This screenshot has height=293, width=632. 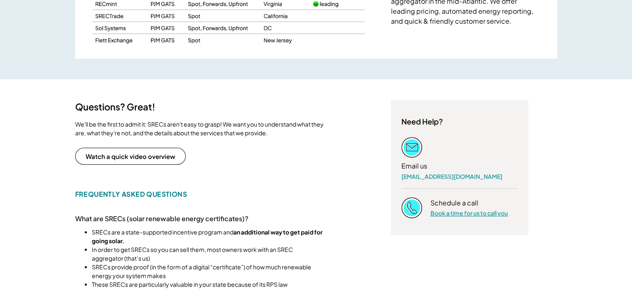 I want to click on div: What are SRECs (solar renewable energy certificates)?, so click(x=162, y=219).